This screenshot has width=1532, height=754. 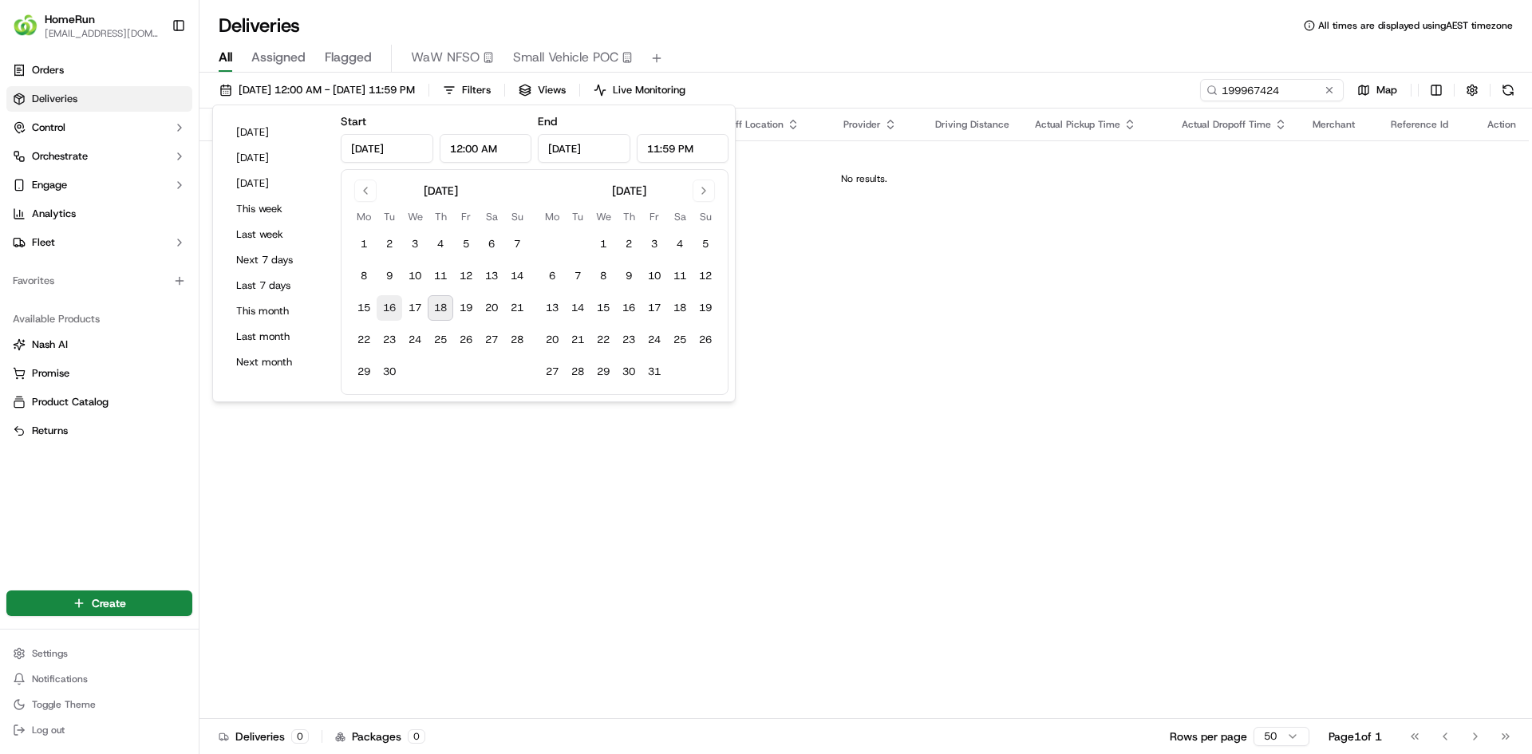 What do you see at coordinates (1227, 124) in the screenshot?
I see `span: Actual Dropoff Time` at bounding box center [1227, 124].